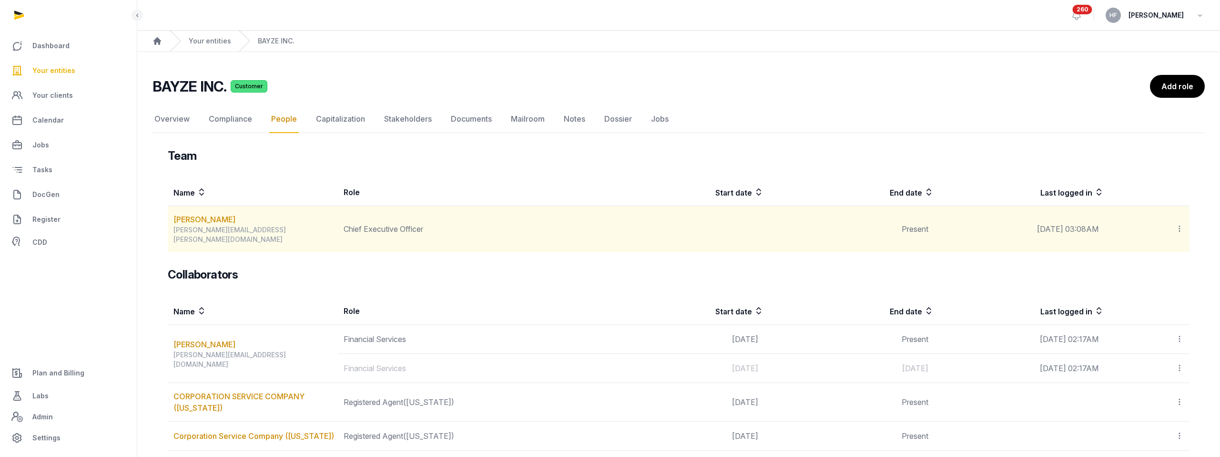 This screenshot has width=1220, height=457. I want to click on a: Register, so click(68, 219).